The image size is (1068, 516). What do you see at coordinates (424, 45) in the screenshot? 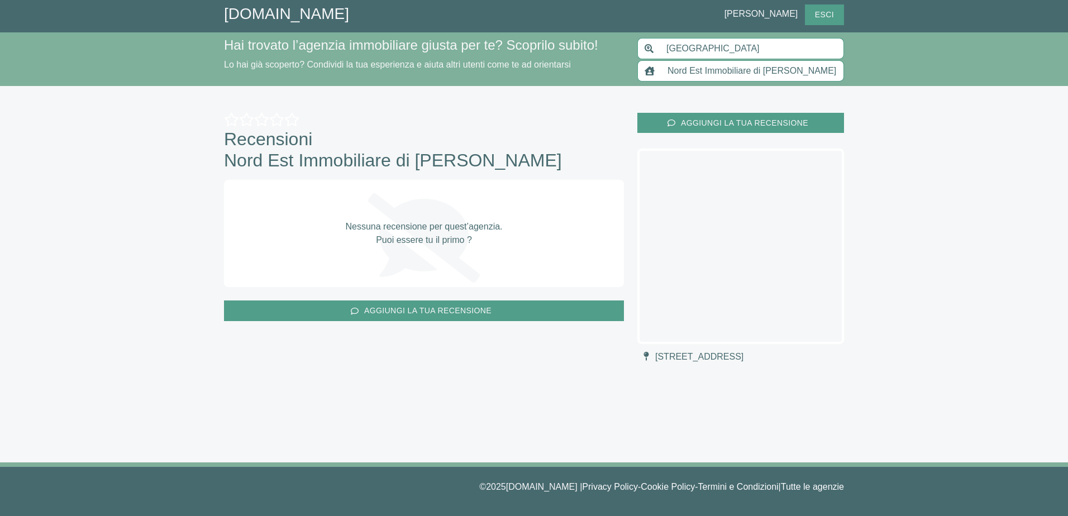
I see `h4: Hai trovato l’agenzia immobiliare giusta per te? Scoprilo subito!` at bounding box center [424, 45].